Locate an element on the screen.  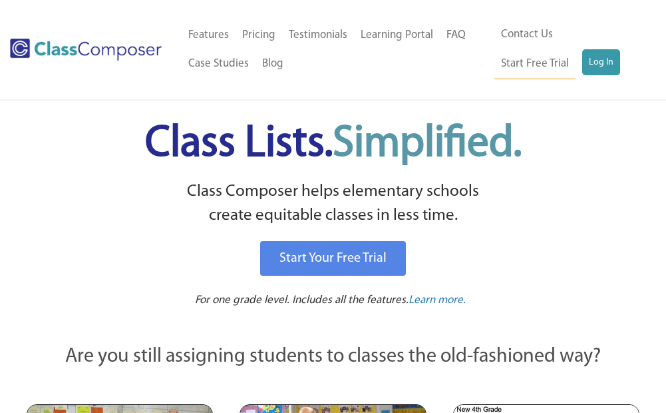
a: FAQ is located at coordinates (456, 35).